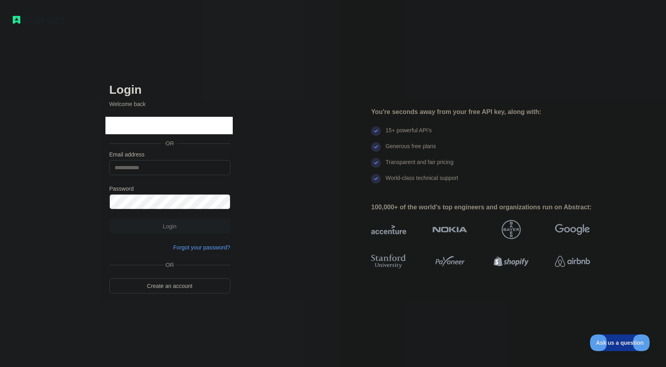  I want to click on label: Email address, so click(170, 155).